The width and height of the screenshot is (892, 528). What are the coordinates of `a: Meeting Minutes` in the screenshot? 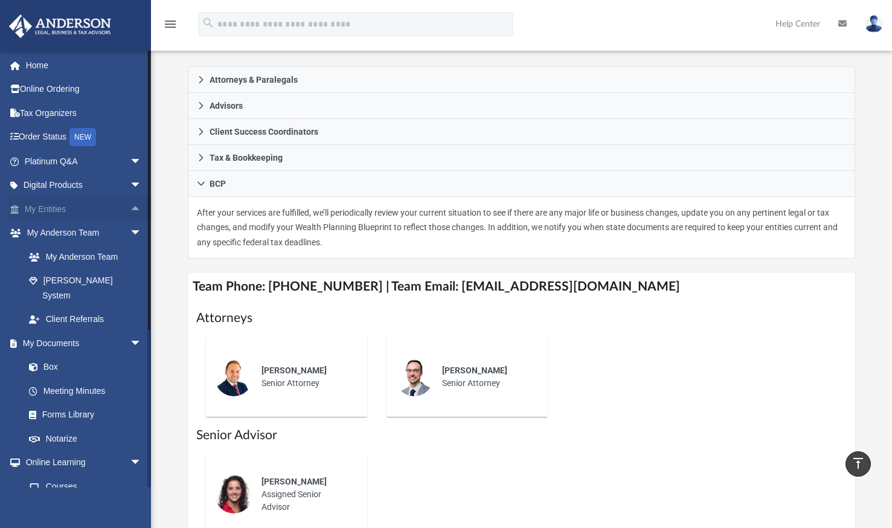 It's located at (85, 391).